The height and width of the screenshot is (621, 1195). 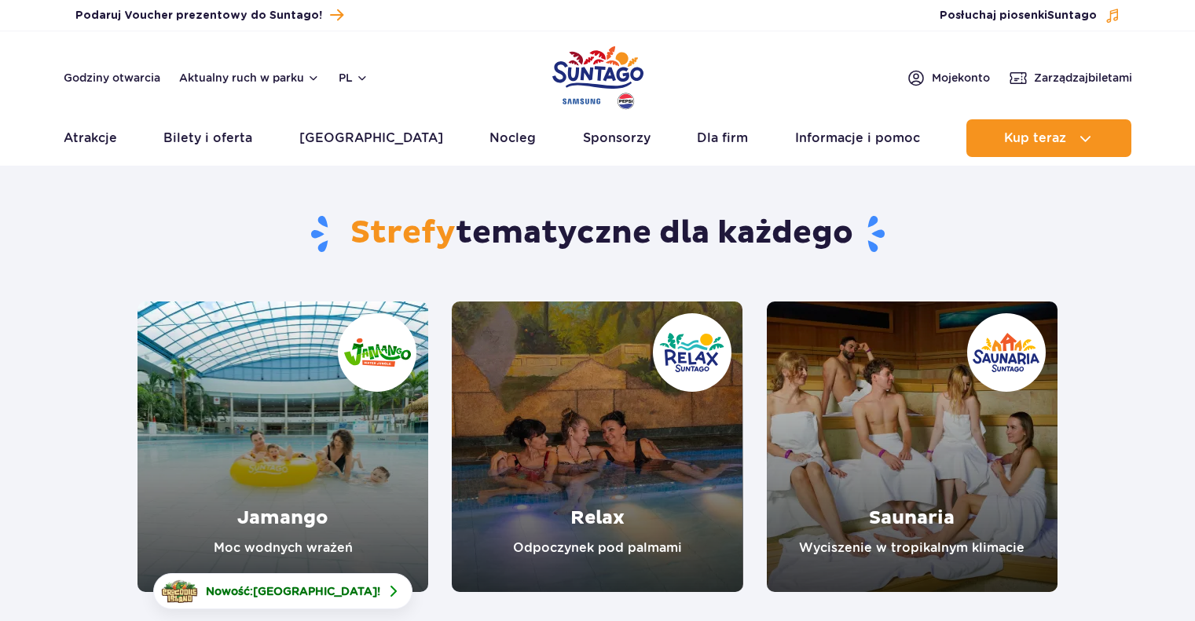 What do you see at coordinates (598, 75) in the screenshot?
I see `a: Park of Poland` at bounding box center [598, 75].